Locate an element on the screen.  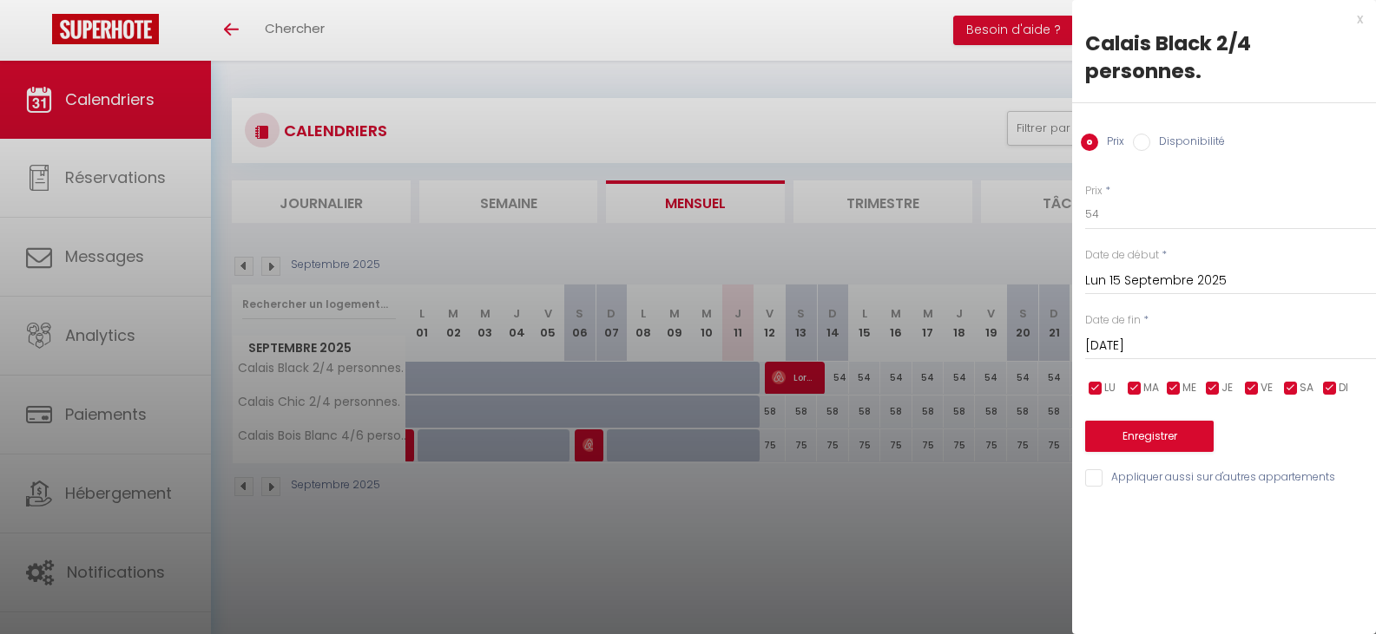
button: Ouvrir le widget de chat LiveChat is located at coordinates (40, 33).